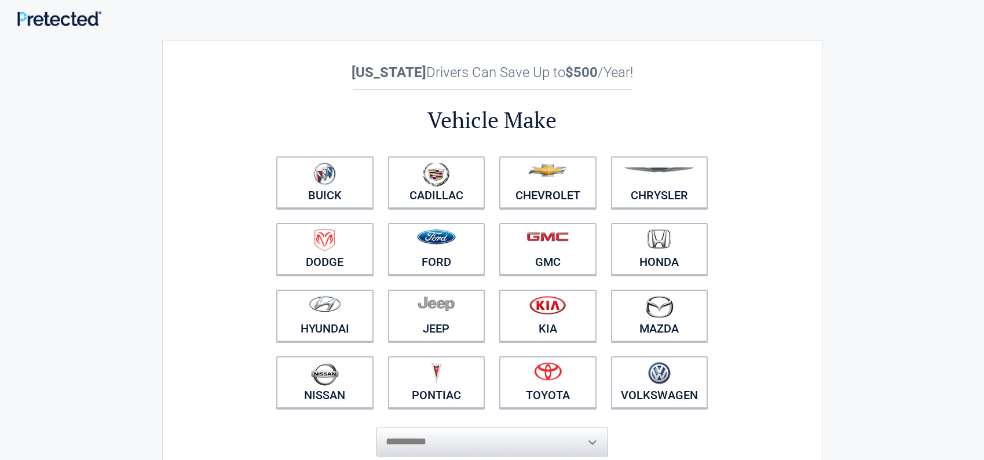 Image resolution: width=984 pixels, height=460 pixels. What do you see at coordinates (548, 371) in the screenshot?
I see `img: toyota` at bounding box center [548, 371].